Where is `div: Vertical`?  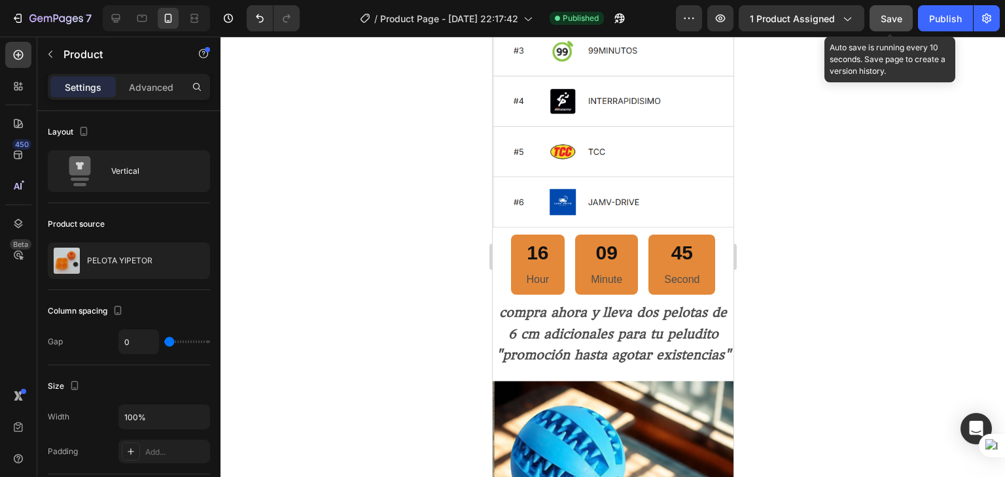 div: Vertical is located at coordinates (151, 171).